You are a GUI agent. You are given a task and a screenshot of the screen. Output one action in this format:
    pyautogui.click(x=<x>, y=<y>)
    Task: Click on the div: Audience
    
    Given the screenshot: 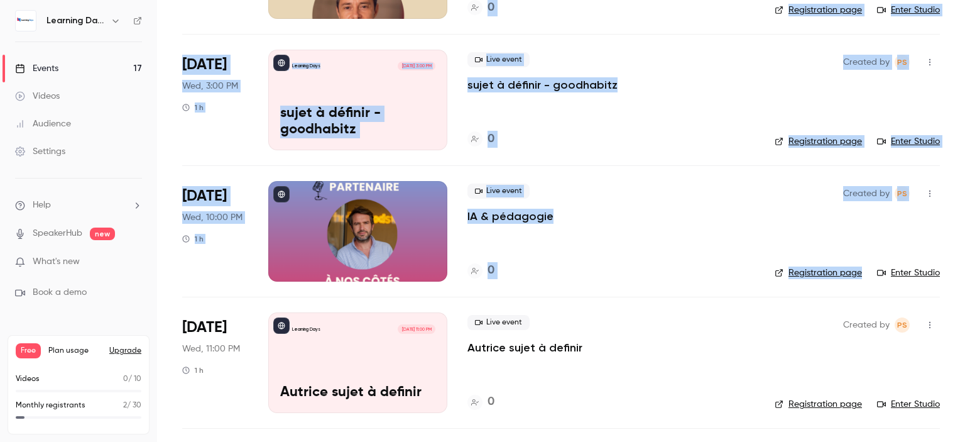 What is the action you would take?
    pyautogui.click(x=43, y=124)
    